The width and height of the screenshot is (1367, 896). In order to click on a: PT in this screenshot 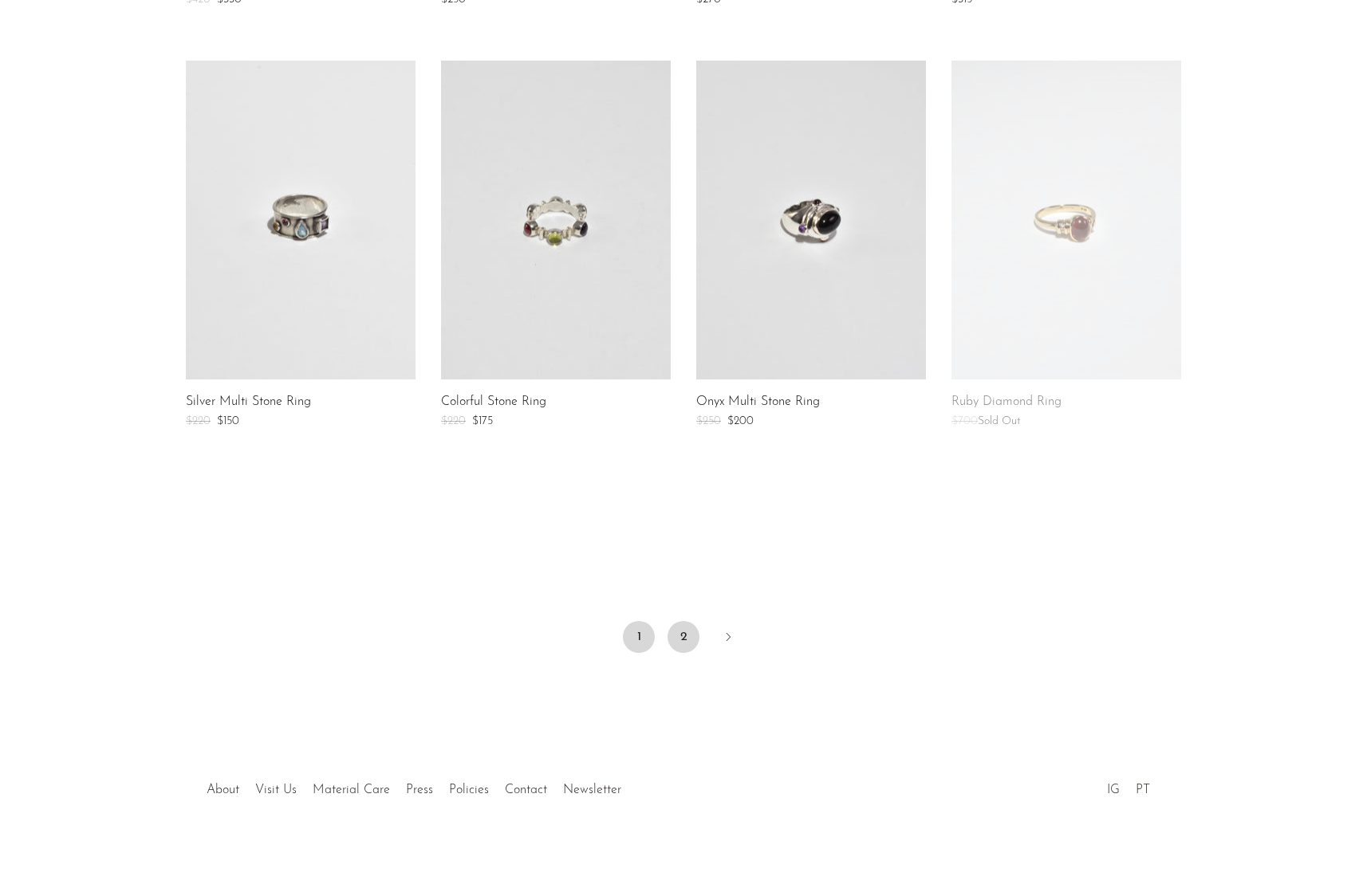, I will do `click(1143, 791)`.